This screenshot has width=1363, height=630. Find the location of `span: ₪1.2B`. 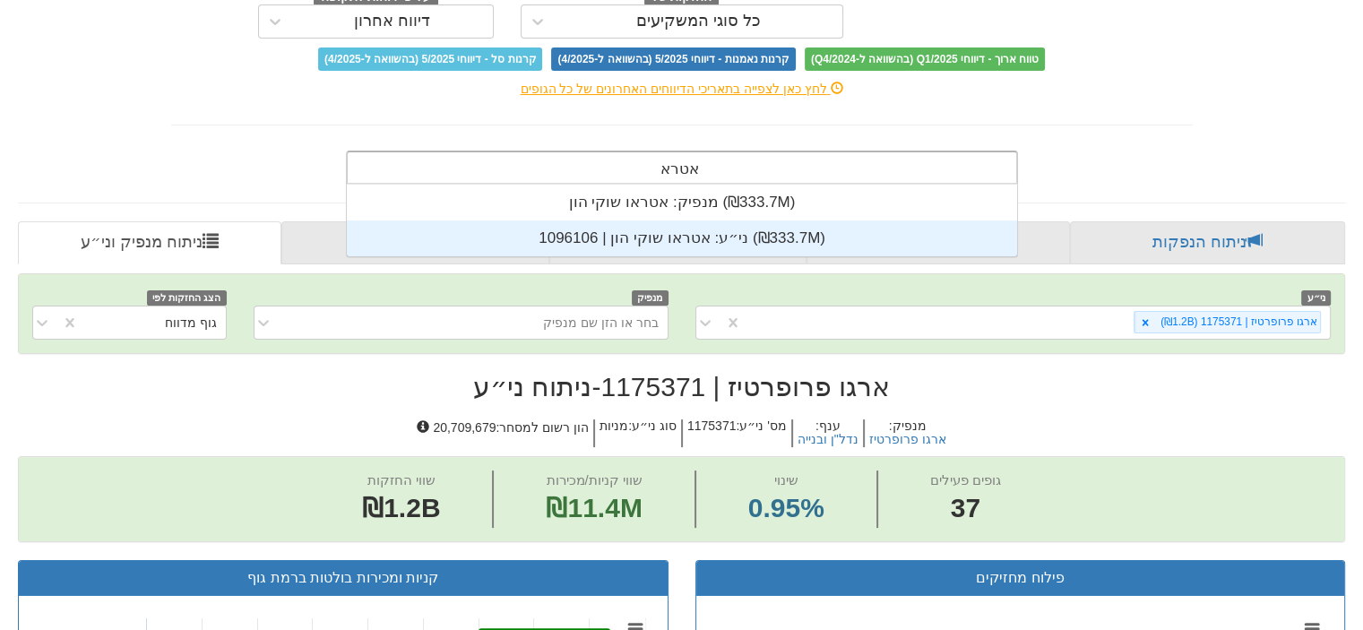

span: ₪1.2B is located at coordinates (401, 507).